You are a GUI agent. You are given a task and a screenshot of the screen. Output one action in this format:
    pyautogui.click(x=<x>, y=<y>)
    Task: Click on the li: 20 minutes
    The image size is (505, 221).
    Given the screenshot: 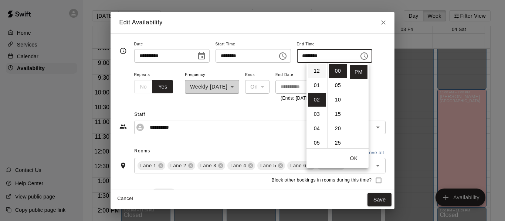 What is the action you would take?
    pyautogui.click(x=338, y=129)
    